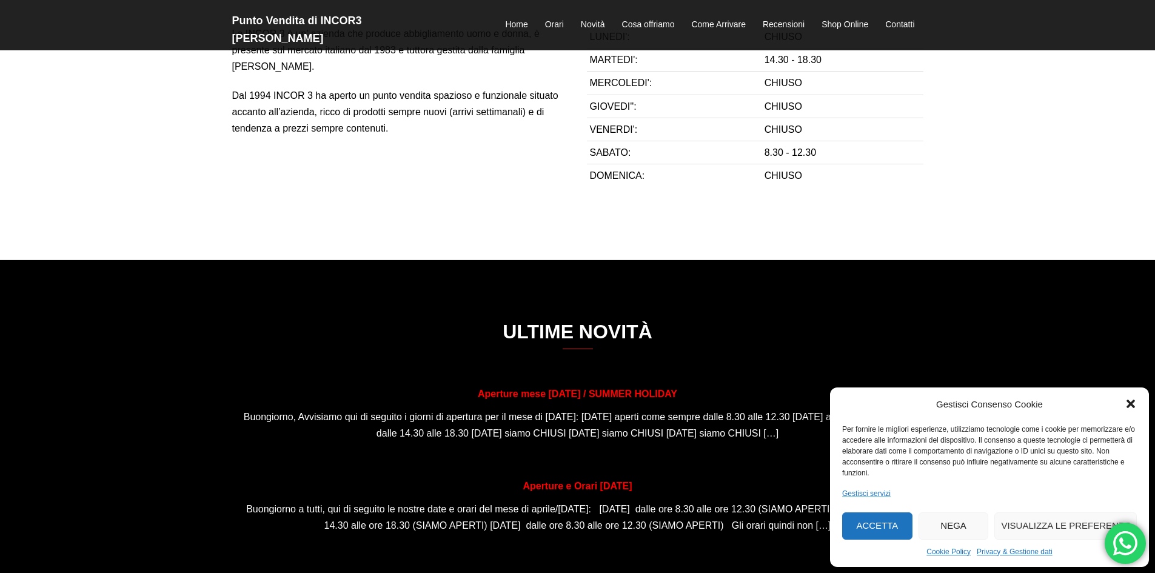  What do you see at coordinates (1126, 543) in the screenshot?
I see `div: Hai qualche domanda? Mandaci un Whatsapp` at bounding box center [1126, 543].